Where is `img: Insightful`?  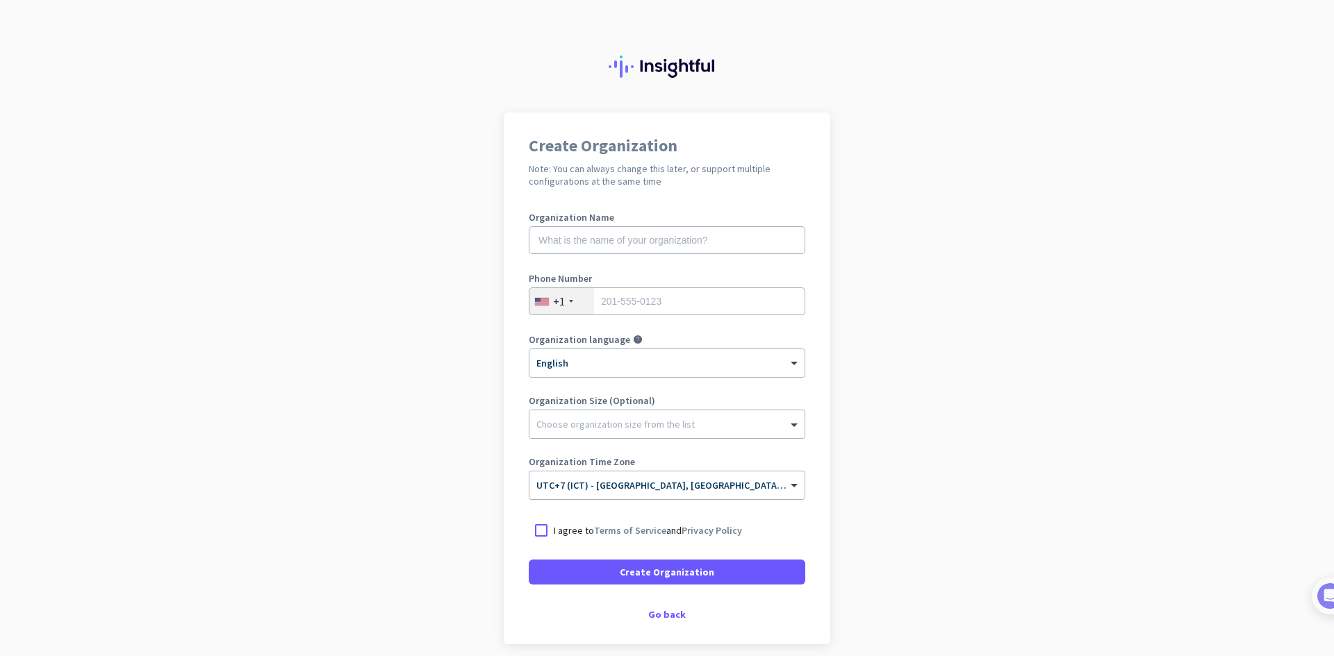 img: Insightful is located at coordinates (667, 67).